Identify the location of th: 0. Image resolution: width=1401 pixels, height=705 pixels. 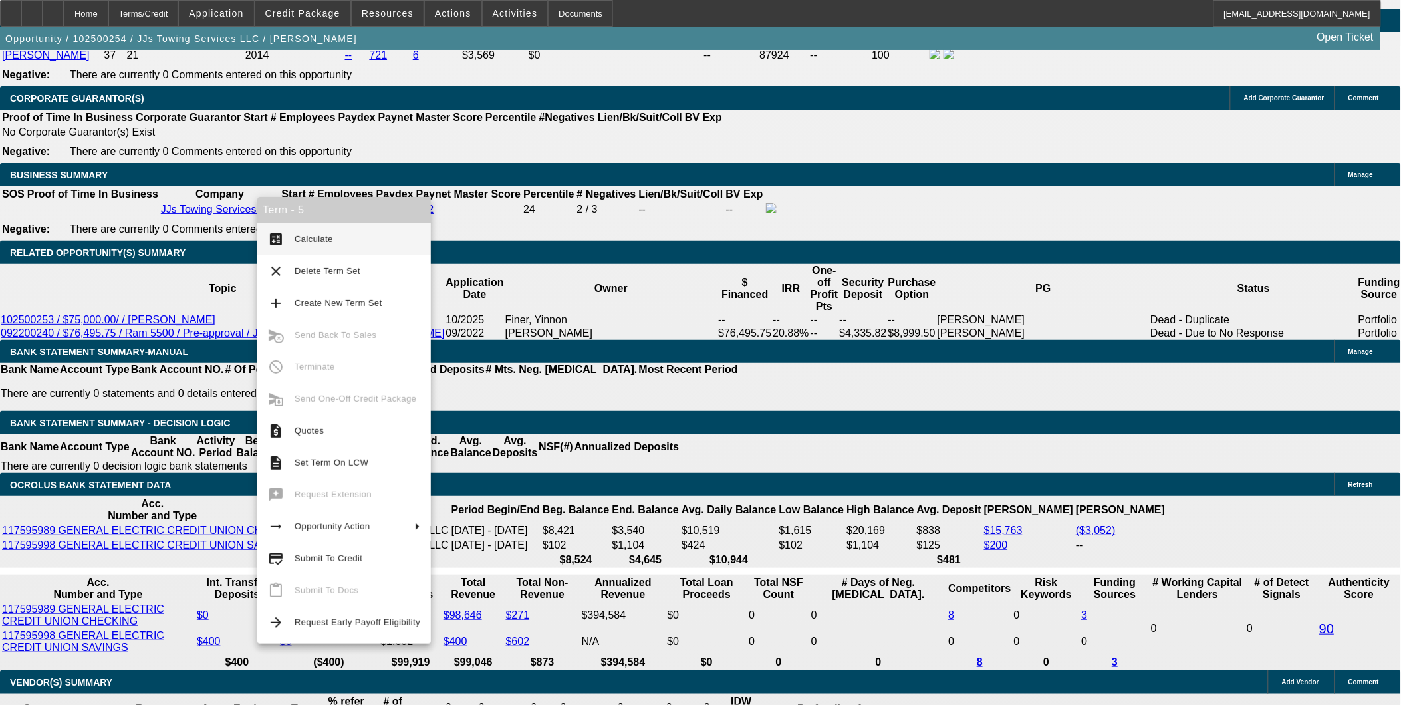
(879, 662).